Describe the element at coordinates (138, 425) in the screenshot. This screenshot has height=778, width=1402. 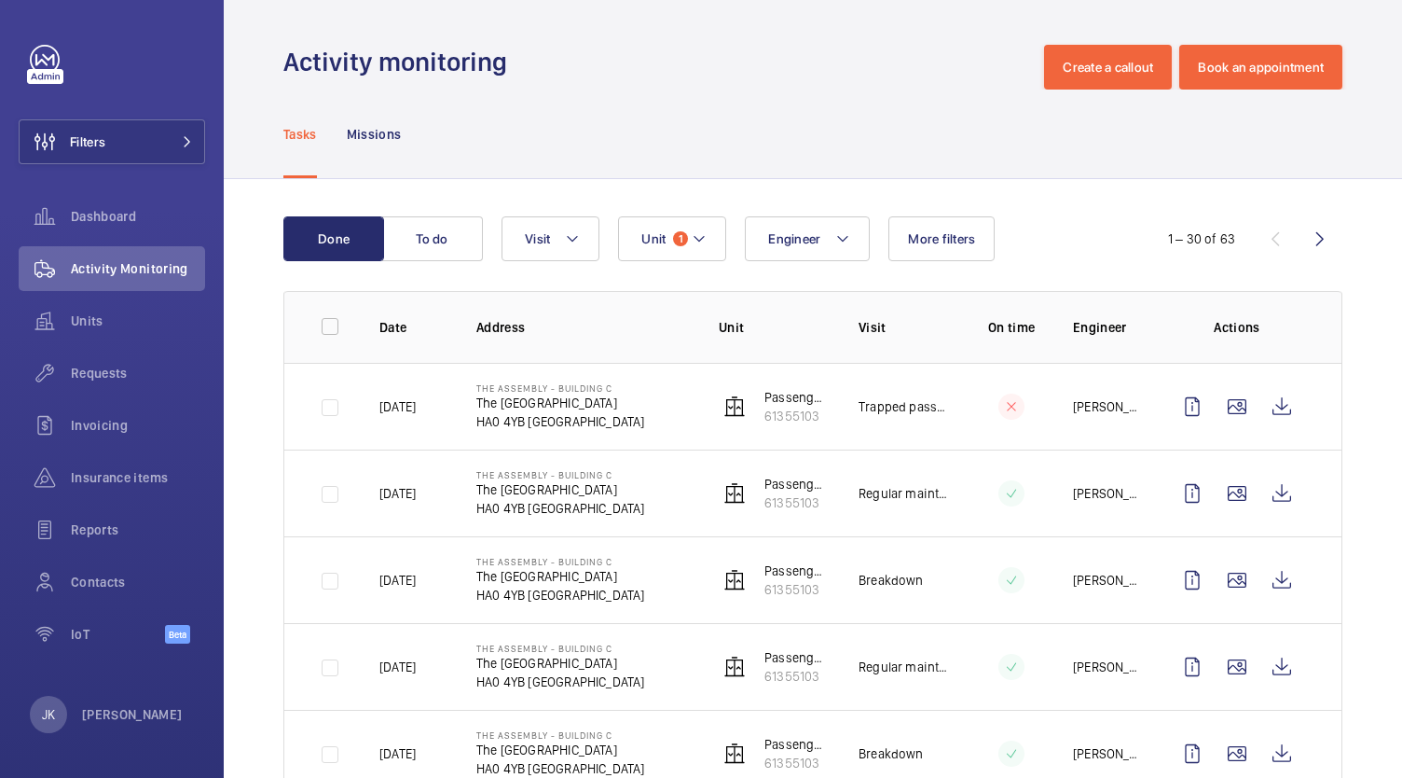
I see `span: Invoicing` at that location.